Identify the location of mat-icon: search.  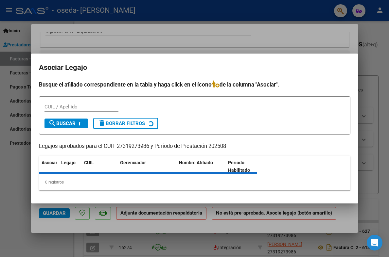
(52, 123).